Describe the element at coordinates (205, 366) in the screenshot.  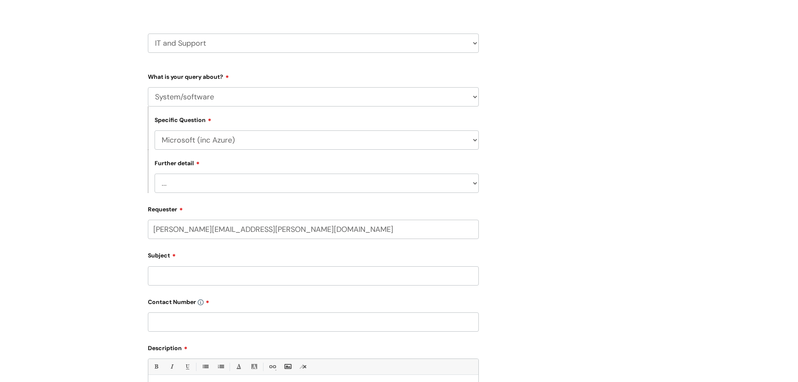
I see `a: • Unordered List (Ctrl-Shift-7)` at that location.